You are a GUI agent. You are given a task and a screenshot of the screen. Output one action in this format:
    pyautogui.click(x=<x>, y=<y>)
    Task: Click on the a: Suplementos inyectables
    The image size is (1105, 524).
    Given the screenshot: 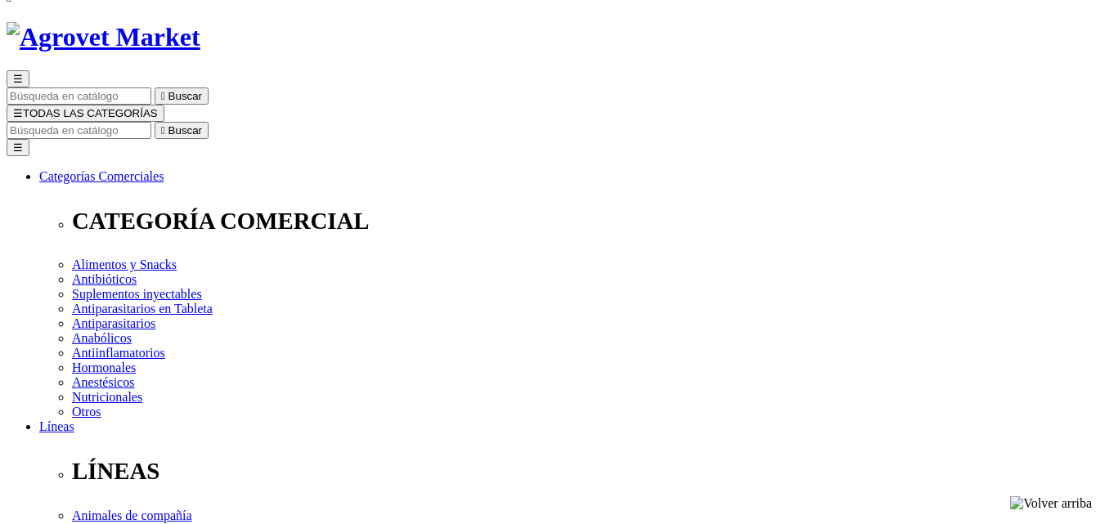 What is the action you would take?
    pyautogui.click(x=137, y=294)
    